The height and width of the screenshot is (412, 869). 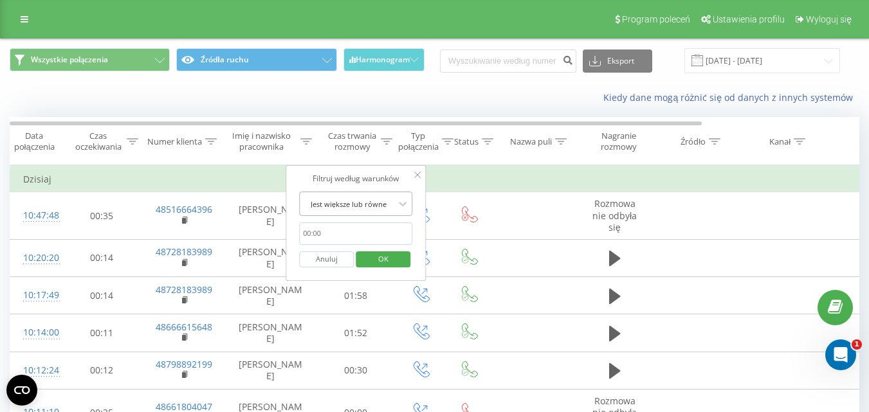 What do you see at coordinates (36, 370) in the screenshot?
I see `div: 10:12:24` at bounding box center [36, 370].